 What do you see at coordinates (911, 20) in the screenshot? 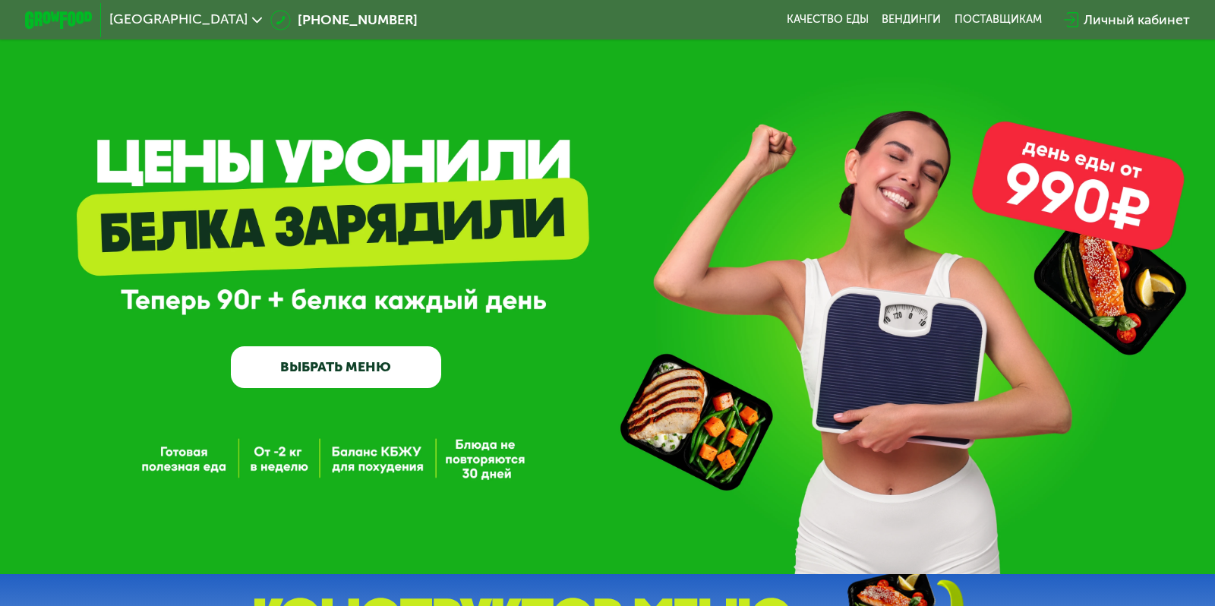
I see `a: Вендинги` at bounding box center [911, 20].